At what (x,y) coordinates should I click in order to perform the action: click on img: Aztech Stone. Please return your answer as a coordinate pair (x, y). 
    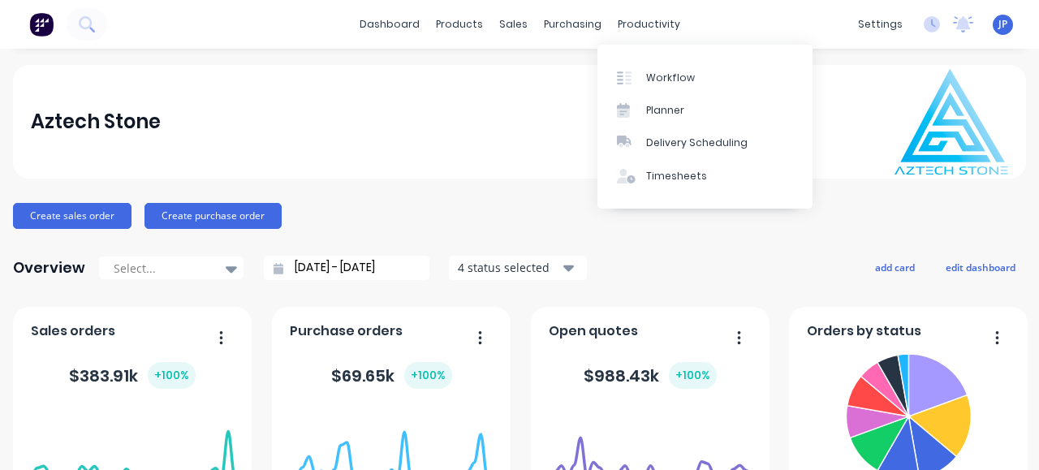
    Looking at the image, I should click on (952, 122).